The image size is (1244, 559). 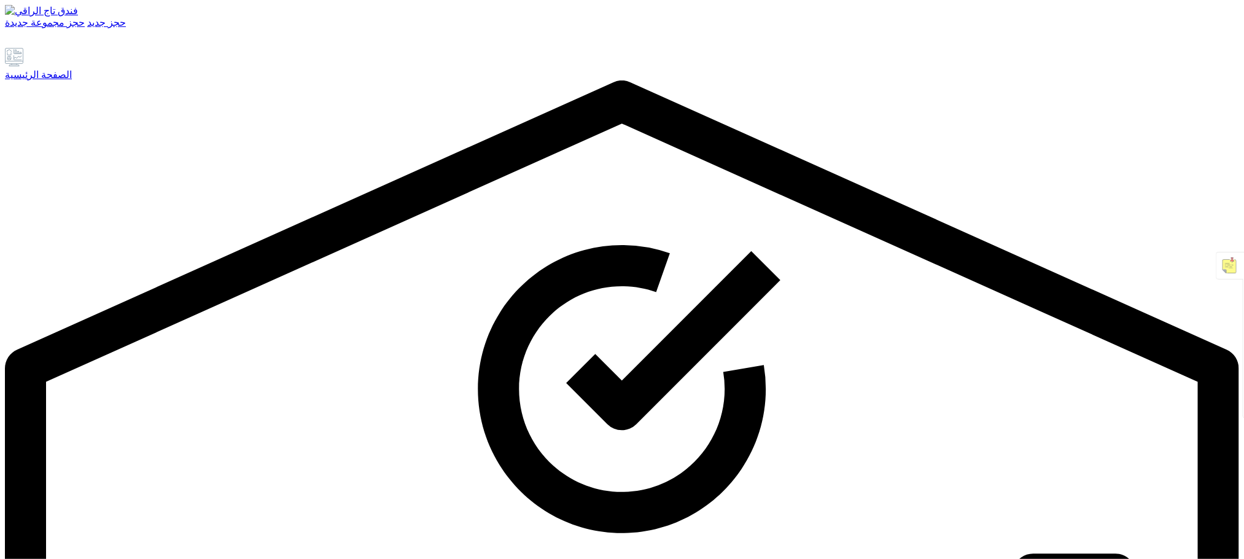 What do you see at coordinates (622, 64) in the screenshot?
I see `a: الصفحة الرئيسية` at bounding box center [622, 64].